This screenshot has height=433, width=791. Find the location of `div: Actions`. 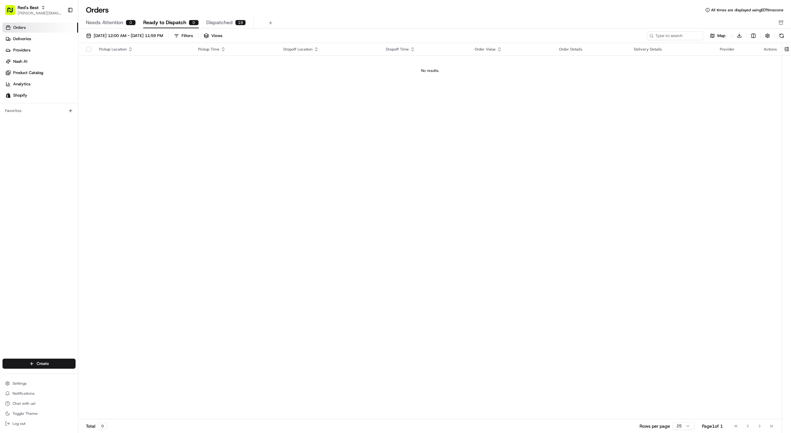

div: Actions is located at coordinates (771, 49).